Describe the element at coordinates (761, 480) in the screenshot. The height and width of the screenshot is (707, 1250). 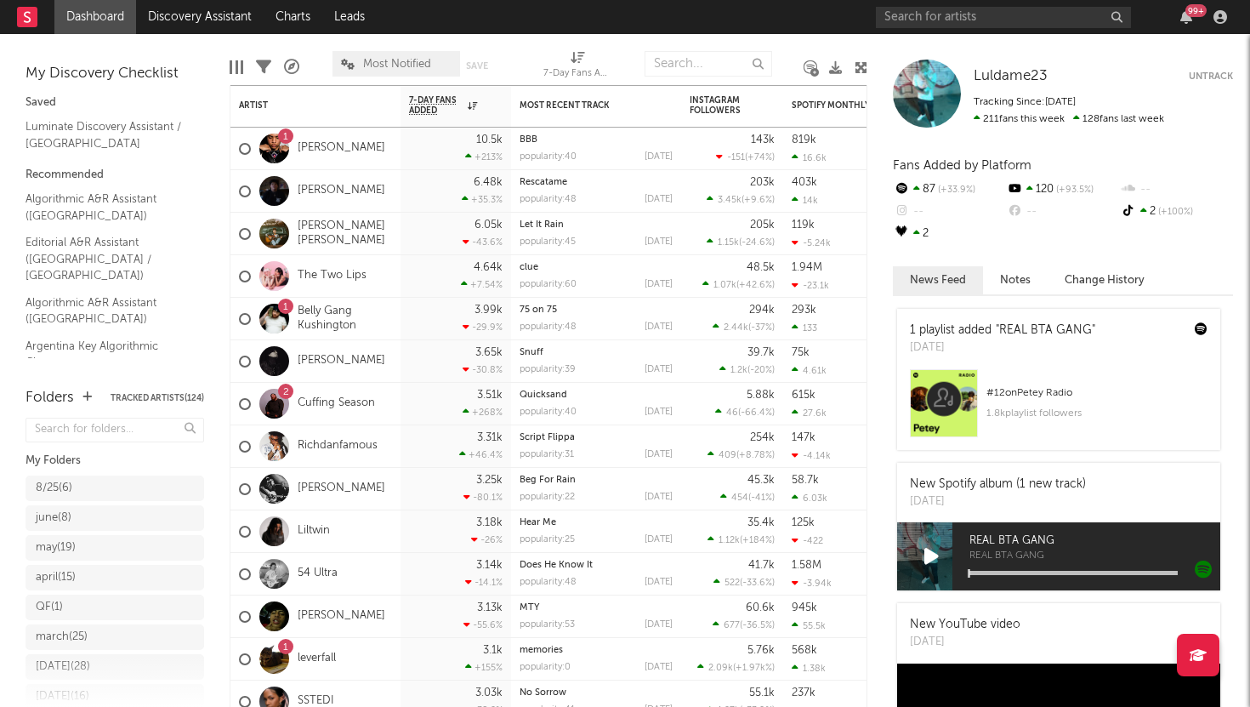
I see `div: 45.3k` at that location.